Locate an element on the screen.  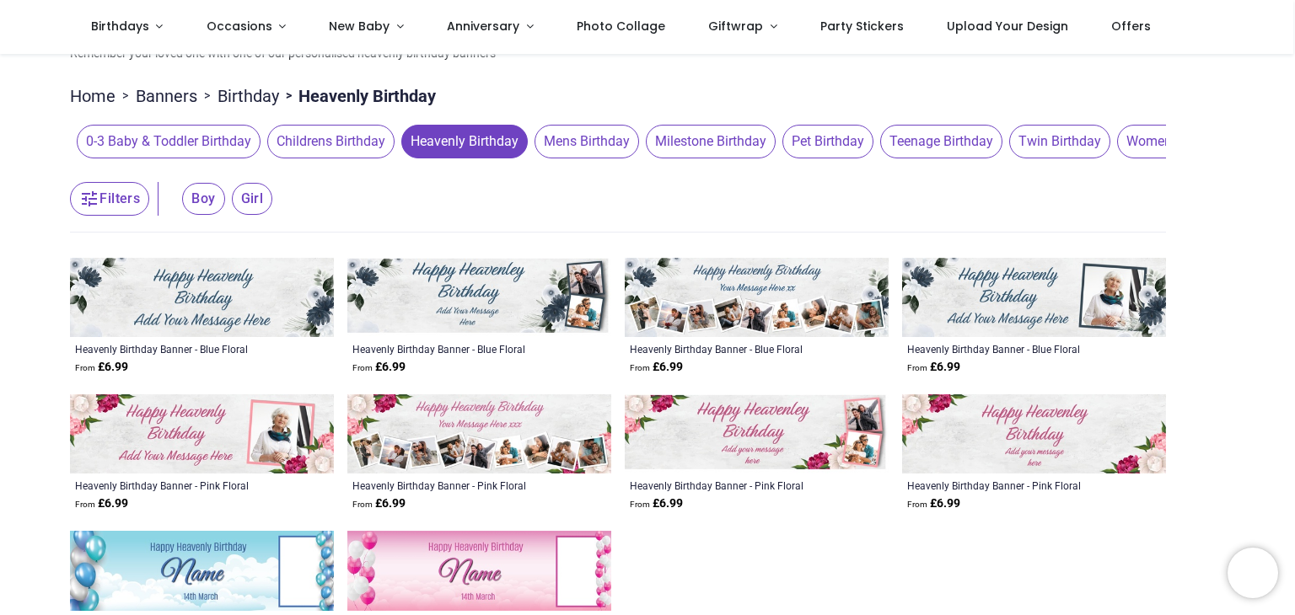
img: Personalised Heavenly Birthday Banner - Blue Floral Design - Custom Name is located at coordinates (201, 298).